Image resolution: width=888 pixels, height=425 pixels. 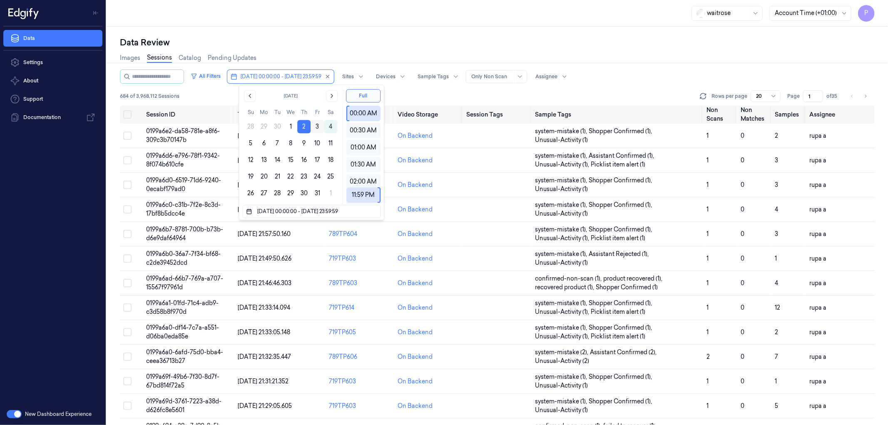 What do you see at coordinates (428, 114) in the screenshot?
I see `th: Video Storage` at bounding box center [428, 114].